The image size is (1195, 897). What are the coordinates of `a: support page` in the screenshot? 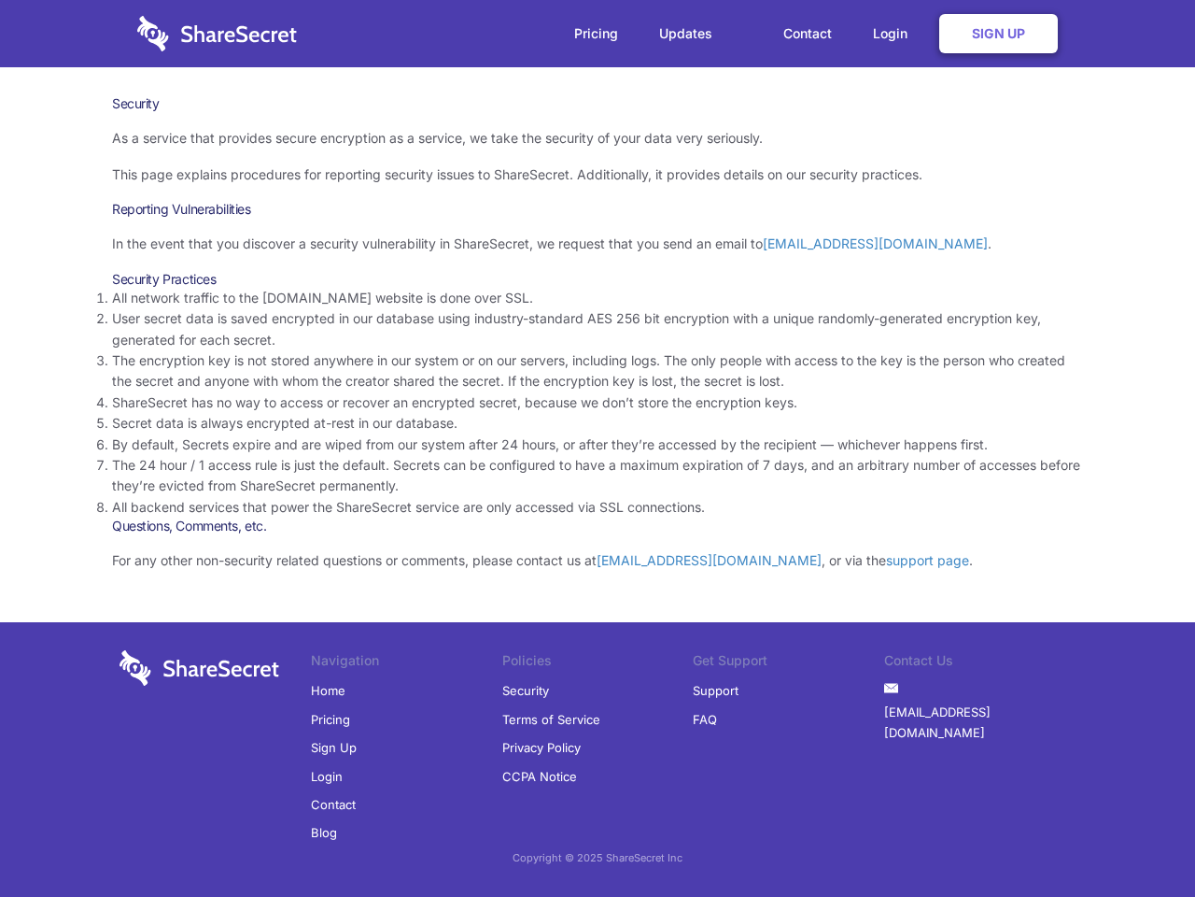 It's located at (927, 559).